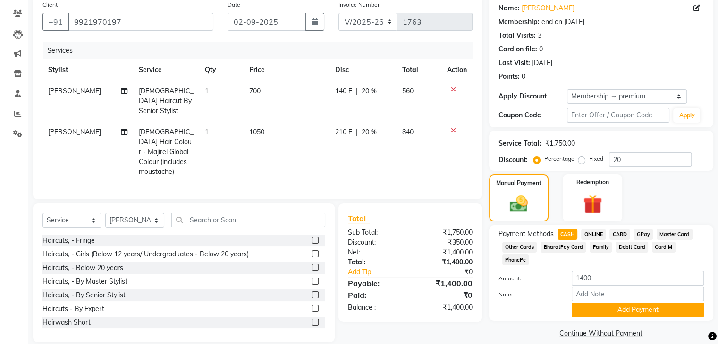 This screenshot has height=344, width=718. I want to click on span: Payment Methods, so click(526, 234).